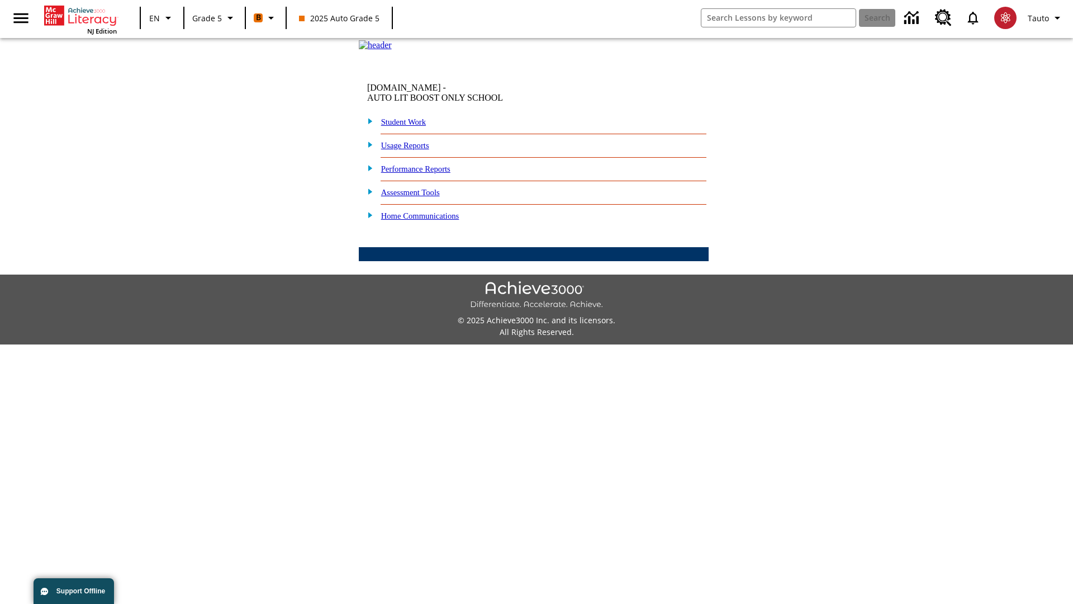 This screenshot has width=1073, height=604. What do you see at coordinates (913, 18) in the screenshot?
I see `a: Data Center` at bounding box center [913, 18].